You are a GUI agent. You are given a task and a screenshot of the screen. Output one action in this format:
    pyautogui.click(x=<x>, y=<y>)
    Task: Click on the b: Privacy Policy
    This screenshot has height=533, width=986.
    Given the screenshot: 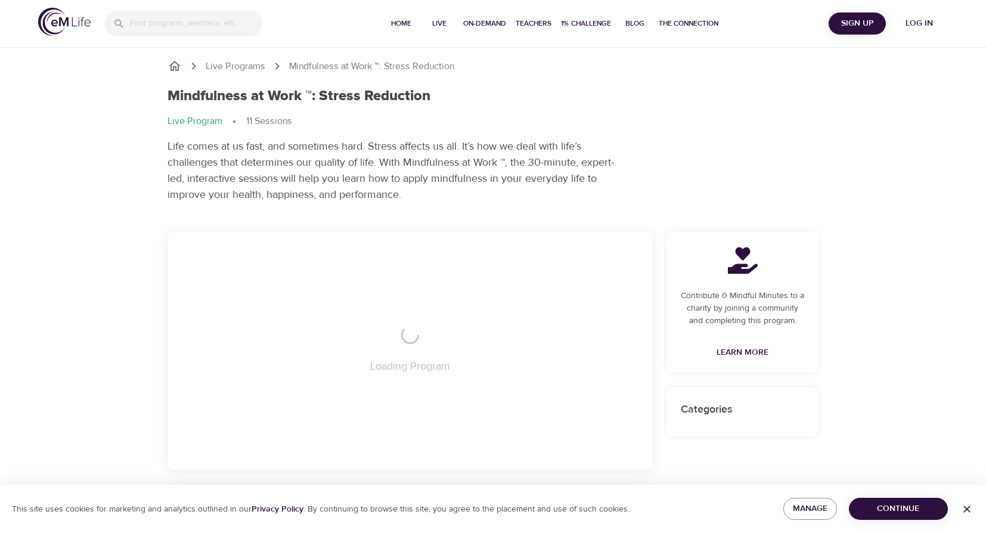 What is the action you would take?
    pyautogui.click(x=277, y=509)
    